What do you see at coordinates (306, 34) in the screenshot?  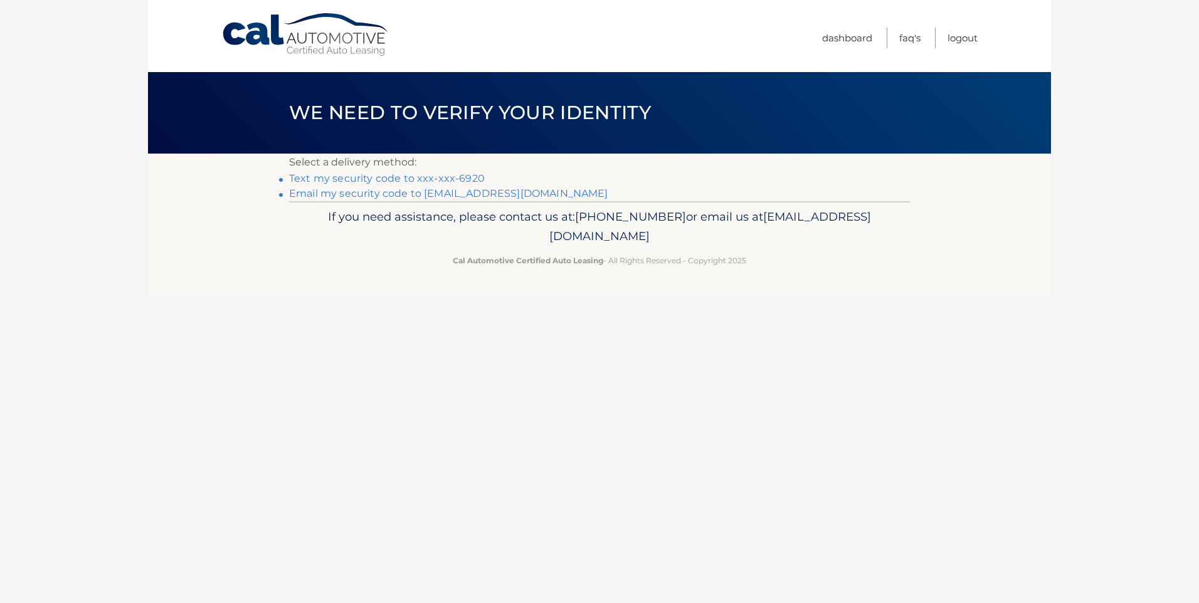 I see `a: Cal Automotive` at bounding box center [306, 34].